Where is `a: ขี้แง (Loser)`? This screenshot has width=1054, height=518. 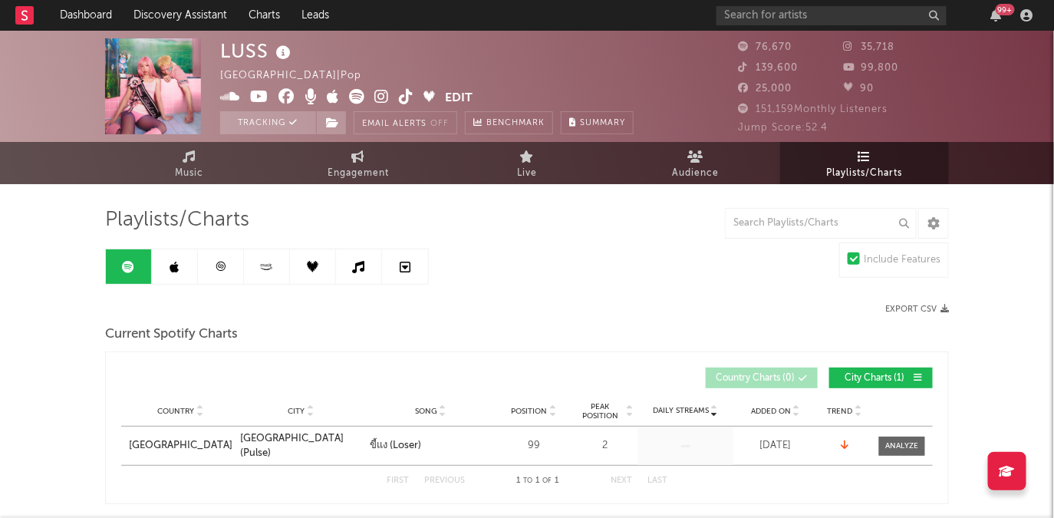 a: ขี้แง (Loser) is located at coordinates (430, 446).